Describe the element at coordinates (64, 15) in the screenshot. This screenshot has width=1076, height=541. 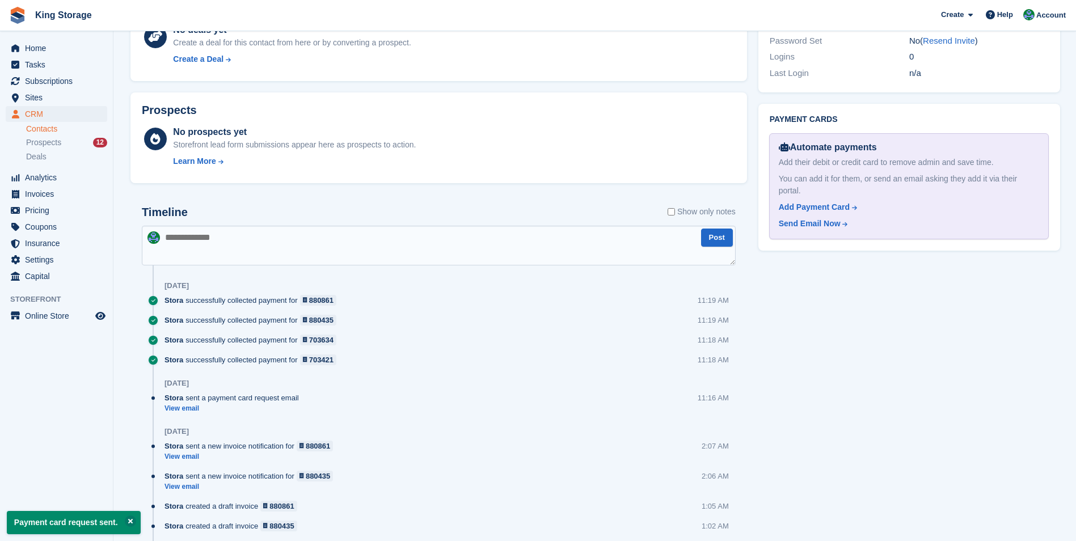
I see `a: King Storage` at that location.